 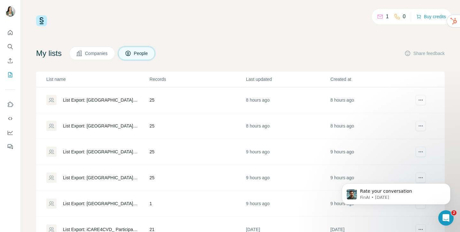 What do you see at coordinates (404, 17) in the screenshot?
I see `p: 0` at bounding box center [404, 17].